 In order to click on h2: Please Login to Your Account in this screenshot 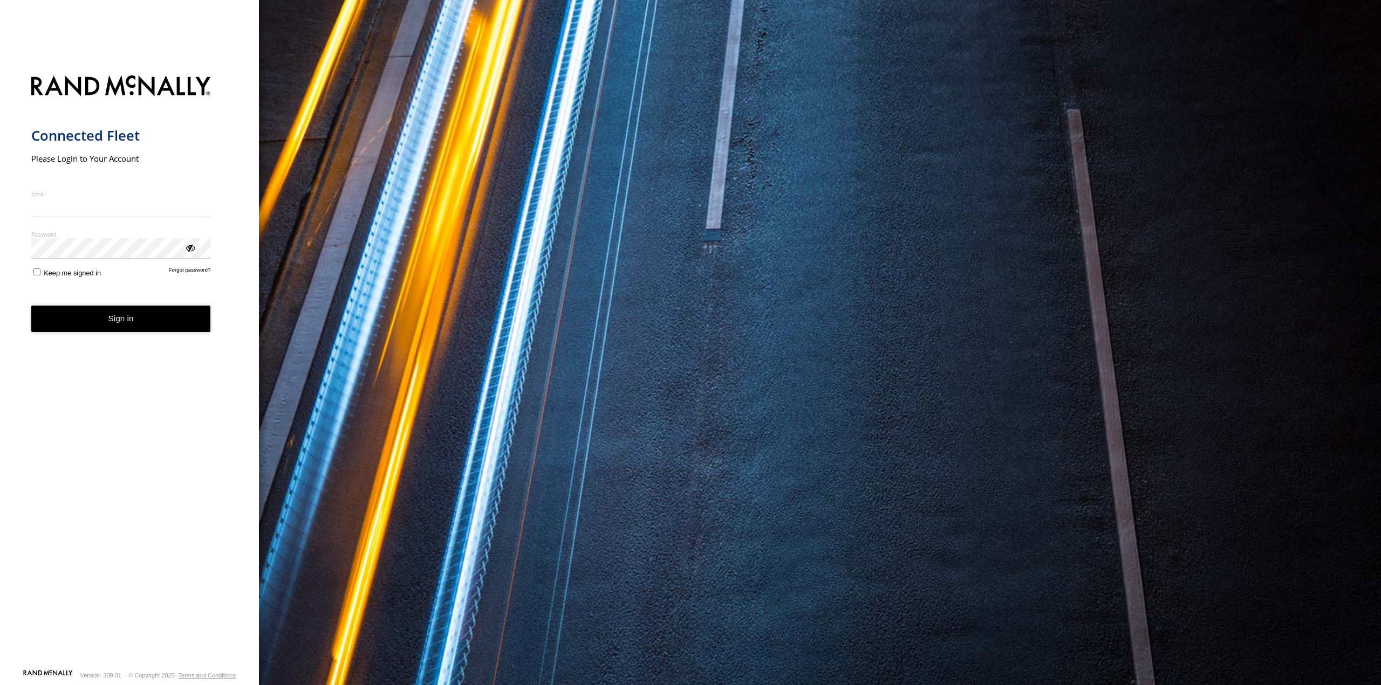, I will do `click(121, 159)`.